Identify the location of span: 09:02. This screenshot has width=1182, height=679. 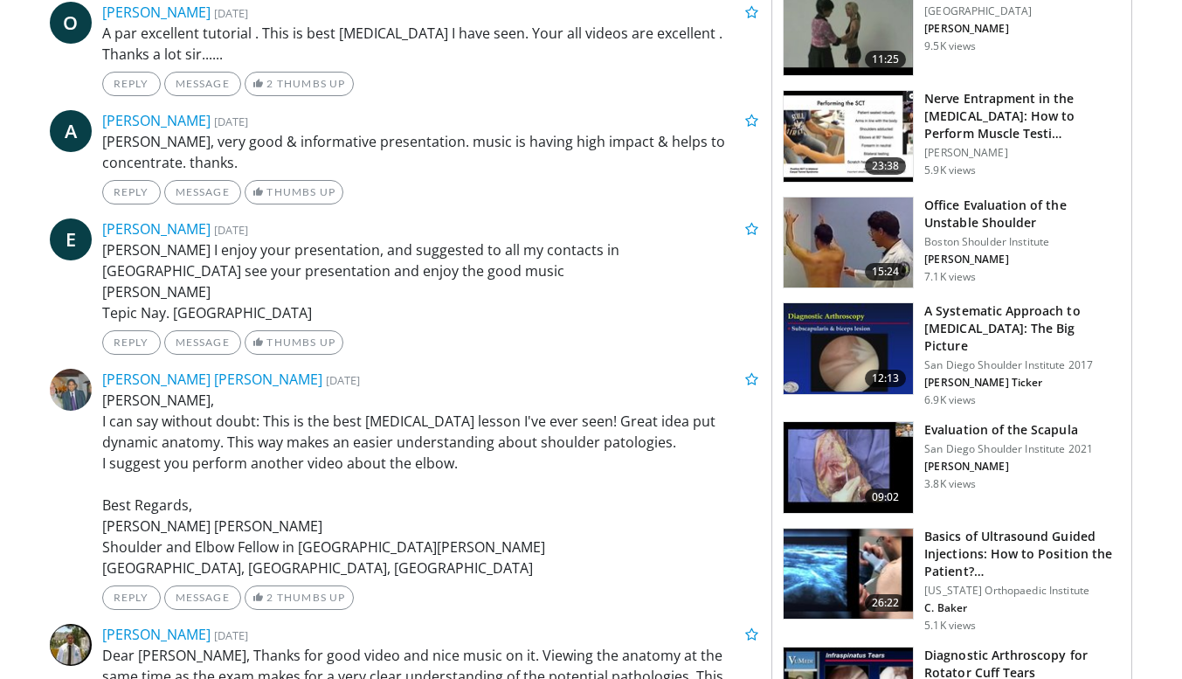
(886, 497).